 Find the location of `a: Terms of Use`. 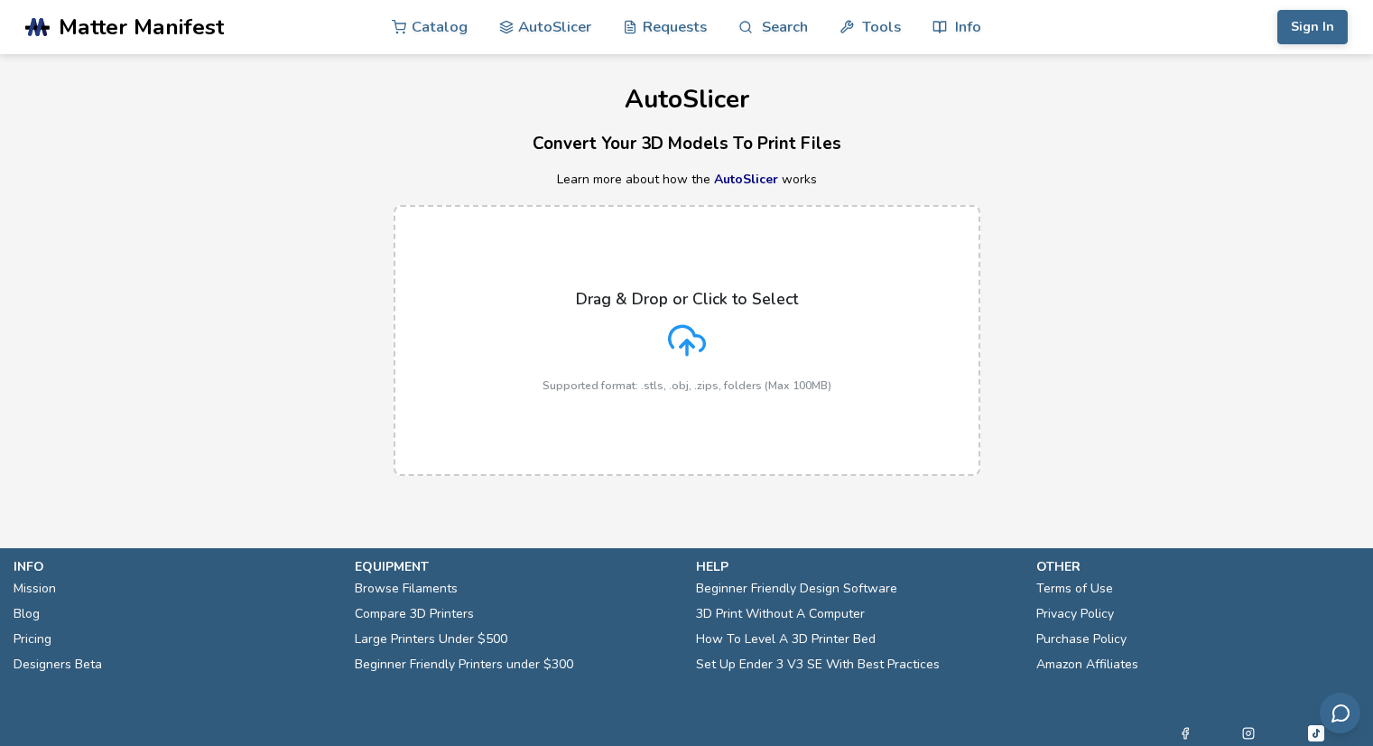

a: Terms of Use is located at coordinates (1074, 589).